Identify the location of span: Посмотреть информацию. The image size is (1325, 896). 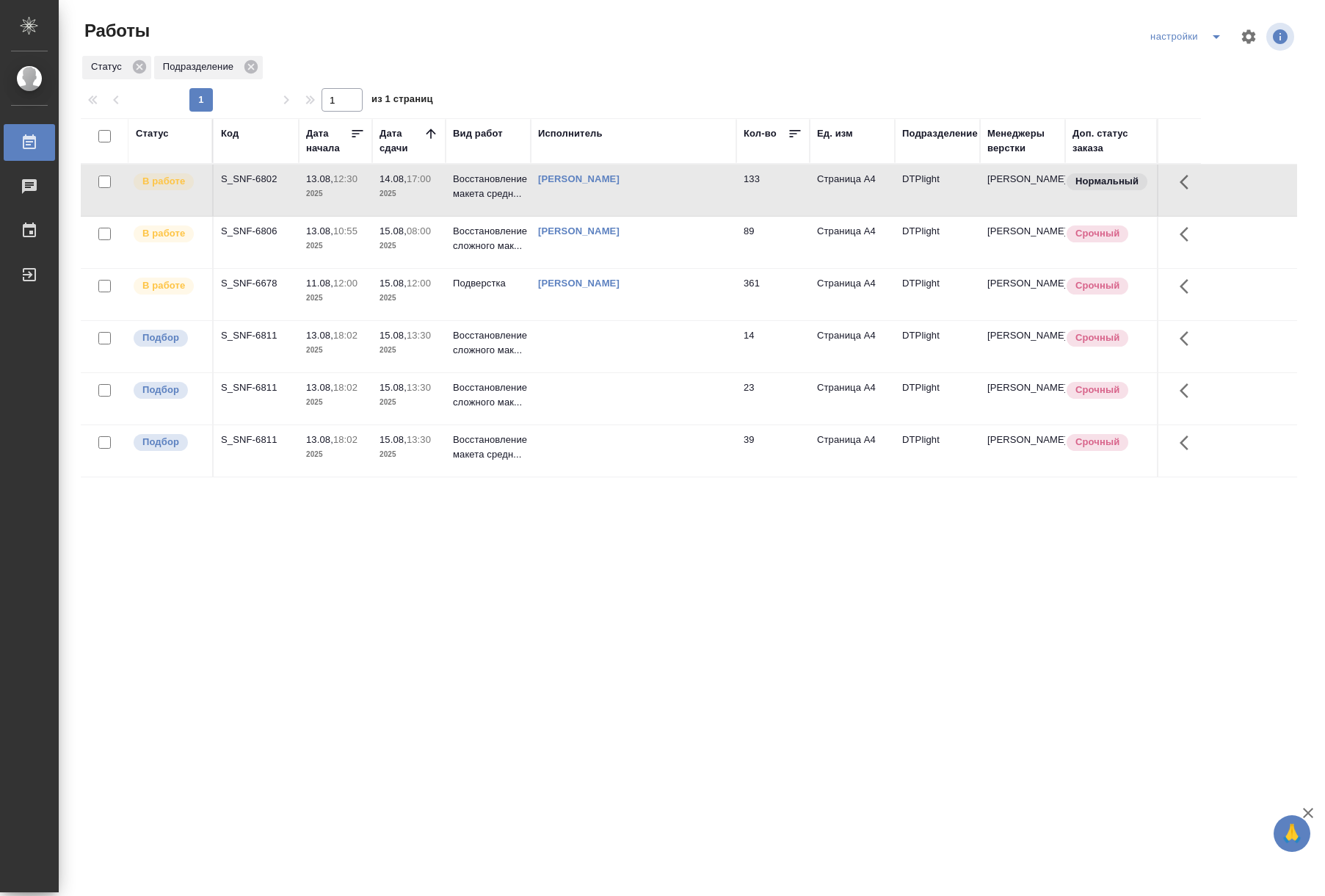
(1283, 37).